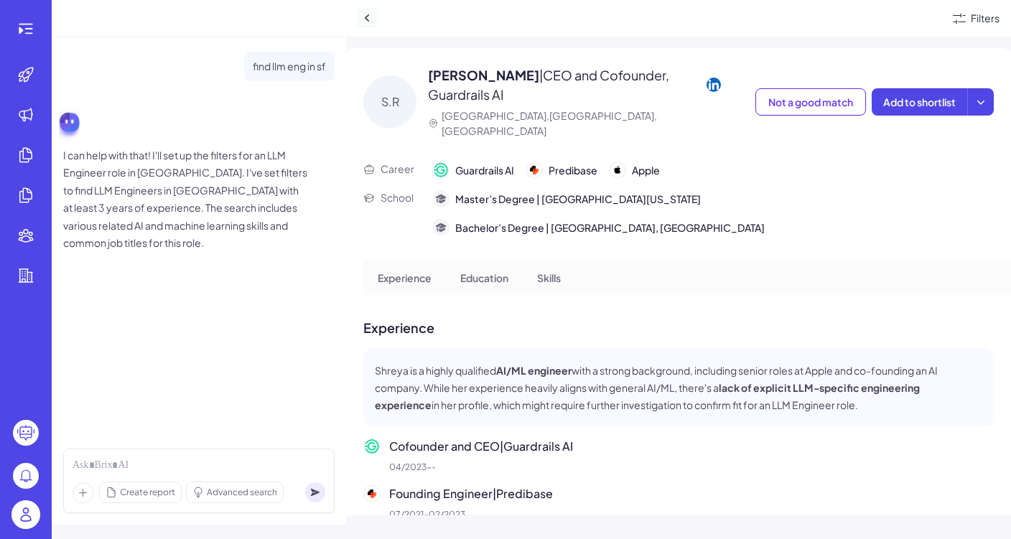 This screenshot has height=539, width=1011. What do you see at coordinates (985, 18) in the screenshot?
I see `div: Filters` at bounding box center [985, 18].